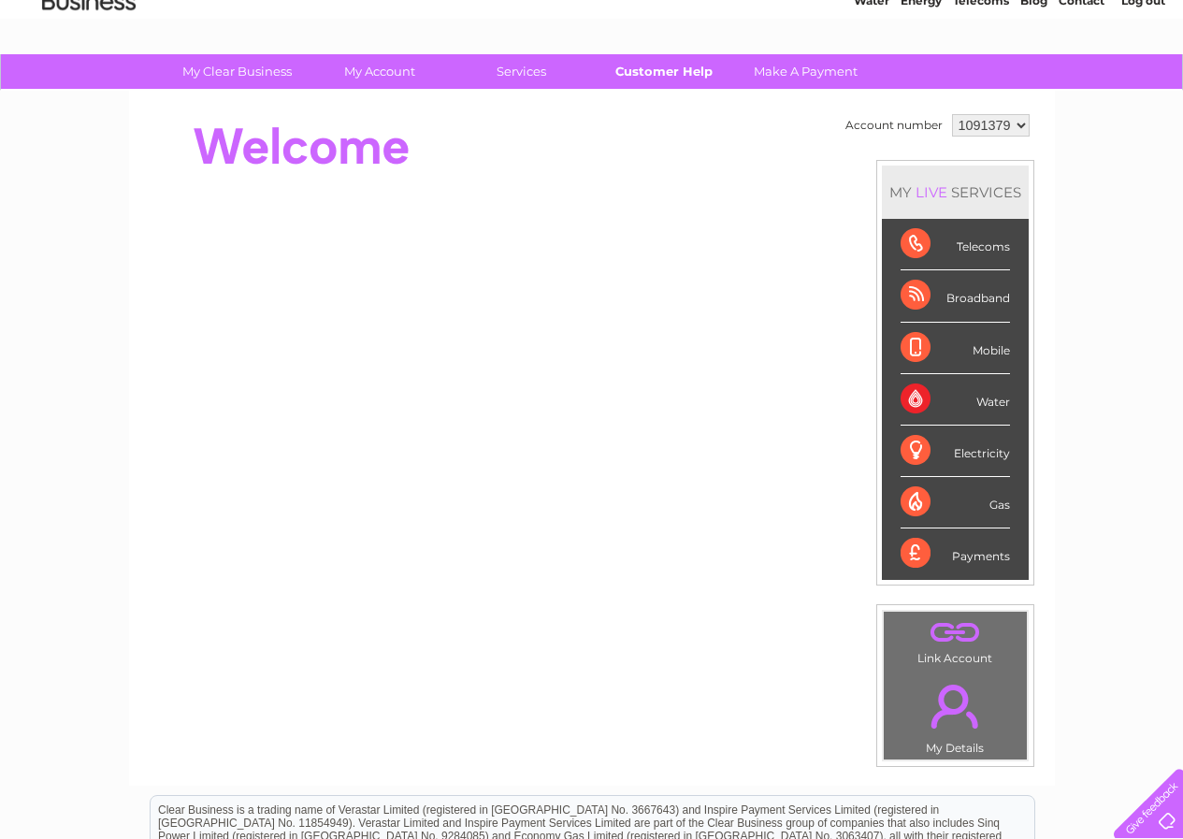 Image resolution: width=1183 pixels, height=839 pixels. Describe the element at coordinates (954, 348) in the screenshot. I see `div: Mobile` at that location.